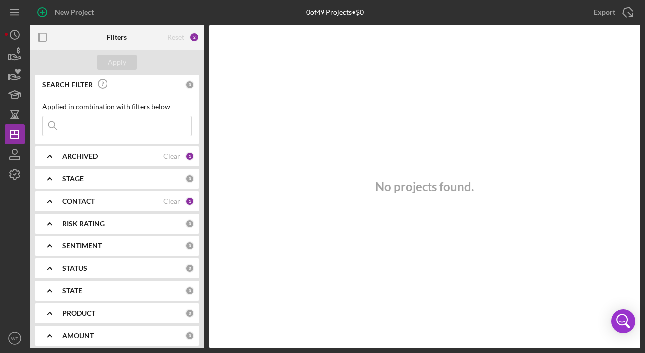 The image size is (645, 353). I want to click on div: Applied in combination with filters below, so click(117, 107).